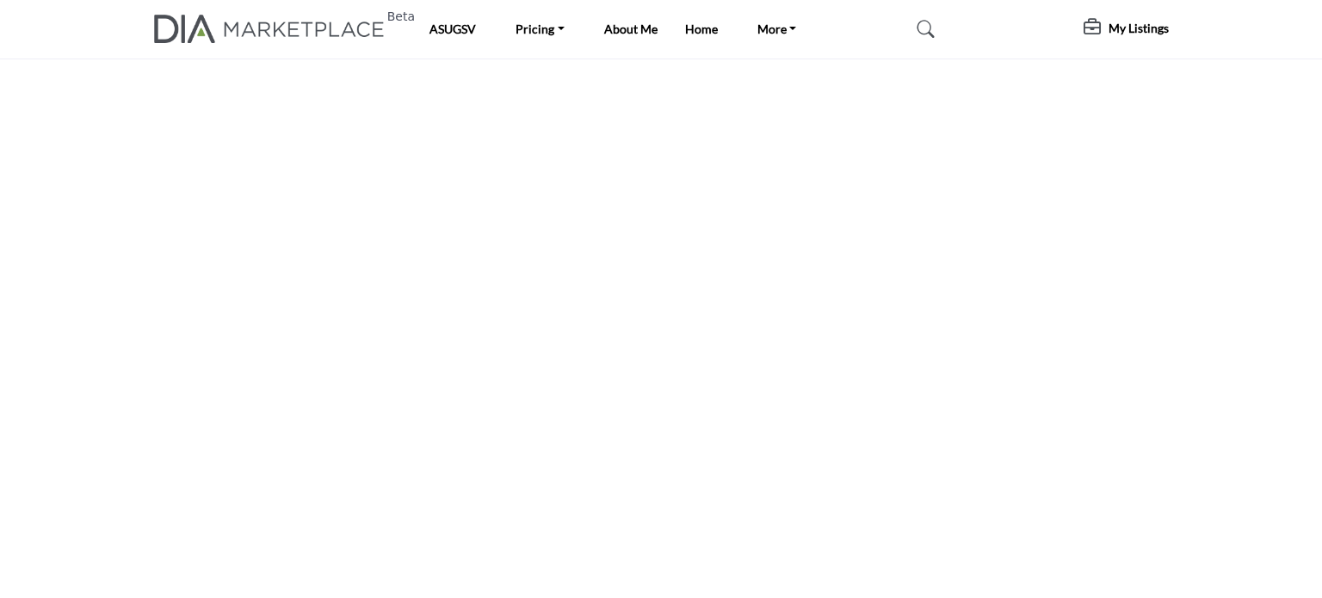 The height and width of the screenshot is (598, 1322). Describe the element at coordinates (1139, 28) in the screenshot. I see `h5: My Listings` at that location.